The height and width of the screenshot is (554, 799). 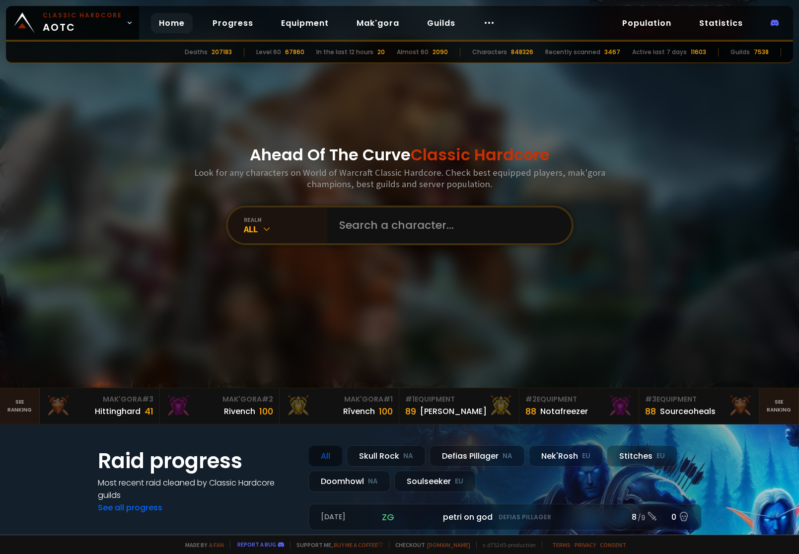 I want to click on a: See all progress, so click(x=130, y=507).